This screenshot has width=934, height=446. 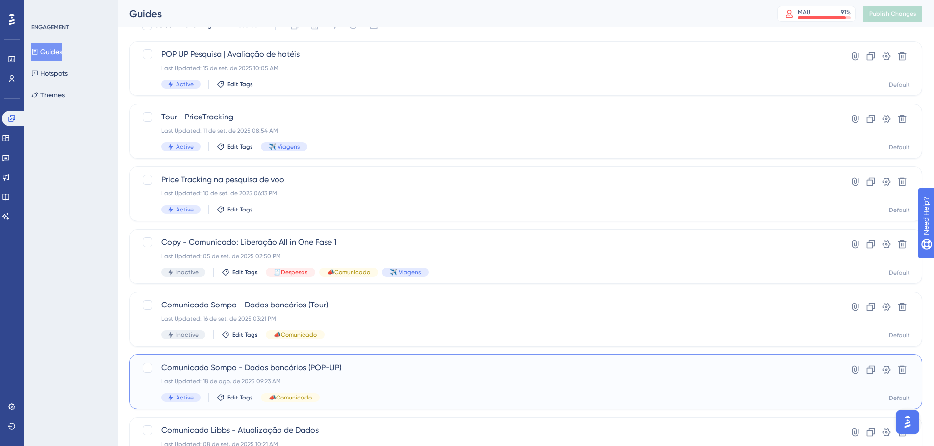 I want to click on div: Last Updated: 10 de set. de 2025 06:13 PM, so click(x=486, y=194).